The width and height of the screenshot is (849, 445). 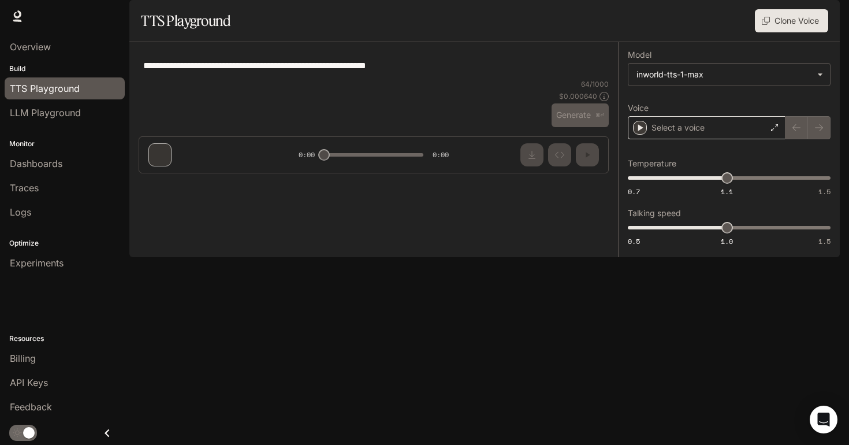 What do you see at coordinates (639, 108) in the screenshot?
I see `p: Voice` at bounding box center [639, 108].